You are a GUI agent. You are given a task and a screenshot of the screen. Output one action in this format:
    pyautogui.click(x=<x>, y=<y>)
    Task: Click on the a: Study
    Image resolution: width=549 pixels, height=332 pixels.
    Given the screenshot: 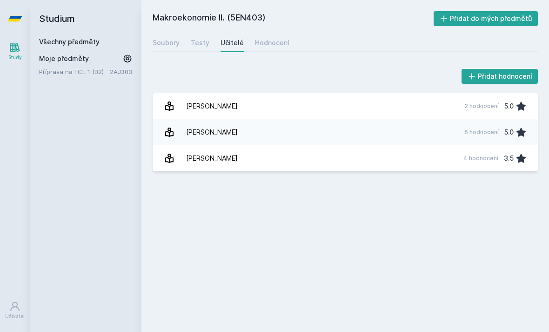 What is the action you would take?
    pyautogui.click(x=15, y=51)
    